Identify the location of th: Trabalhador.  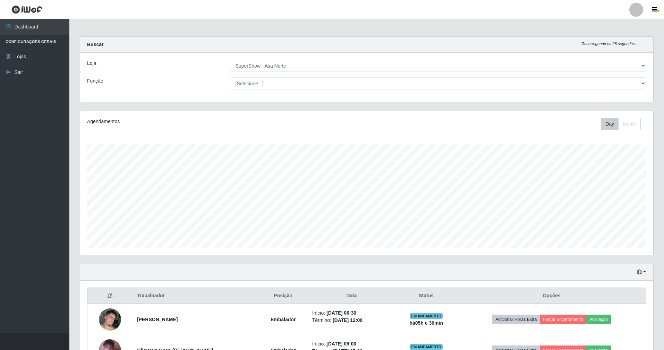
(196, 296).